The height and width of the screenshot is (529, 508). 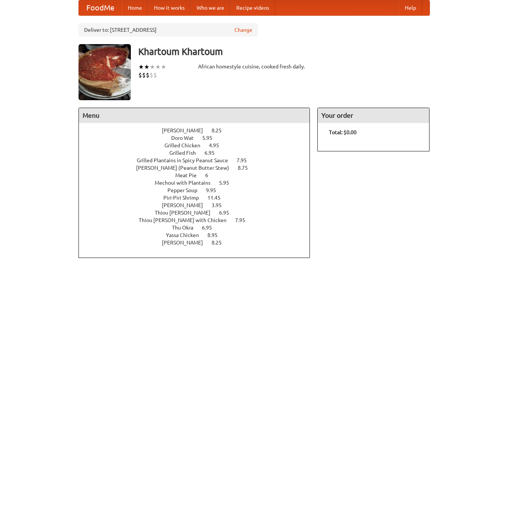 What do you see at coordinates (135, 8) in the screenshot?
I see `a: Home` at bounding box center [135, 8].